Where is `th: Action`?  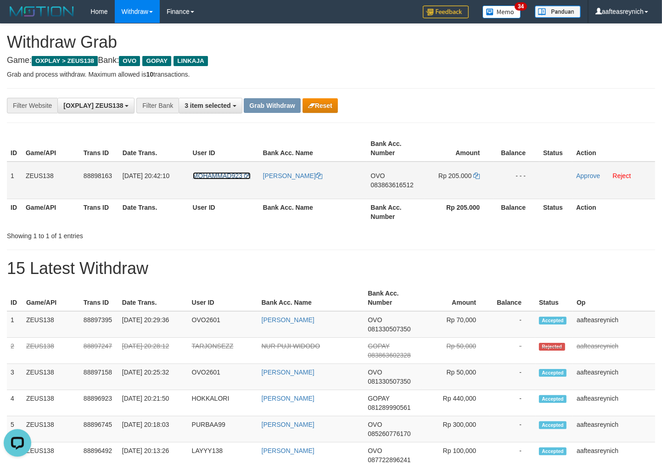
th: Action is located at coordinates (614, 212).